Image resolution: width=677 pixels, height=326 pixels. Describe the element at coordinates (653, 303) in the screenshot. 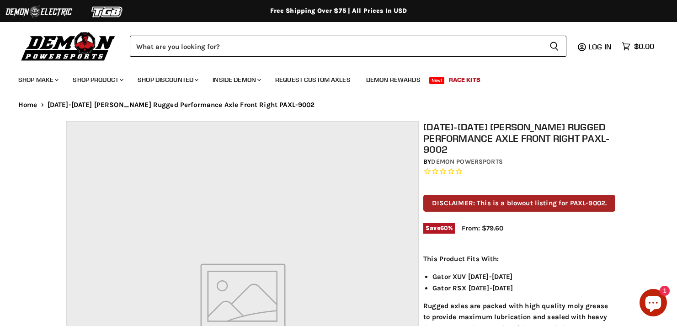

I see `inbox-online-store-chat: Shopify online store chat` at that location.